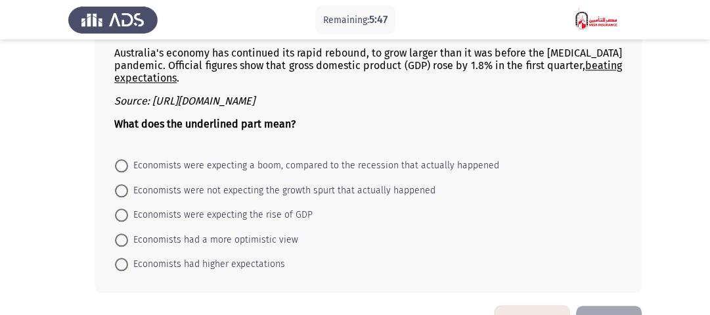 This screenshot has width=710, height=315. I want to click on span: Economists had higher expectations, so click(206, 264).